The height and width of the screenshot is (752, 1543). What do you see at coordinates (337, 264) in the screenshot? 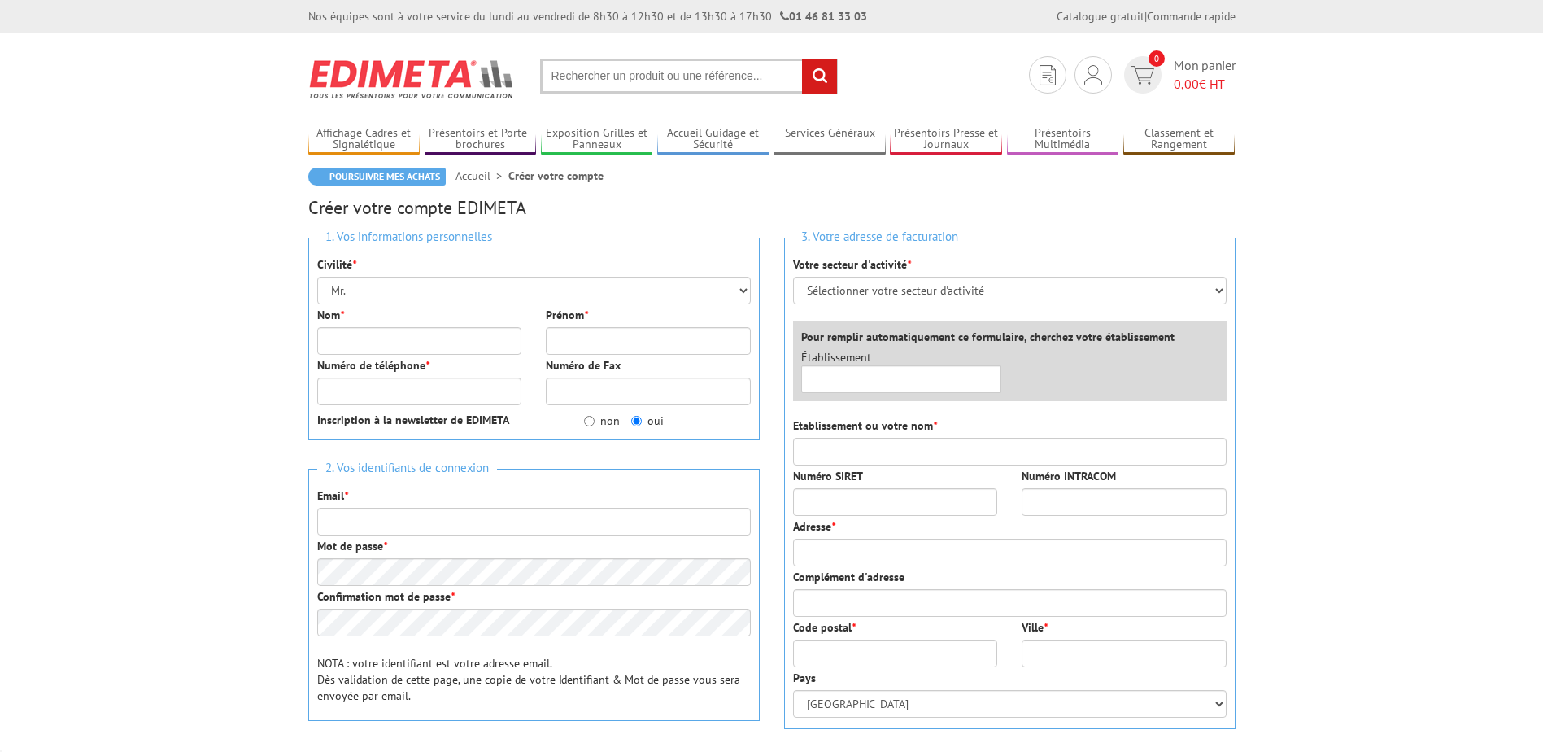
I see `label: Civilité` at bounding box center [337, 264].